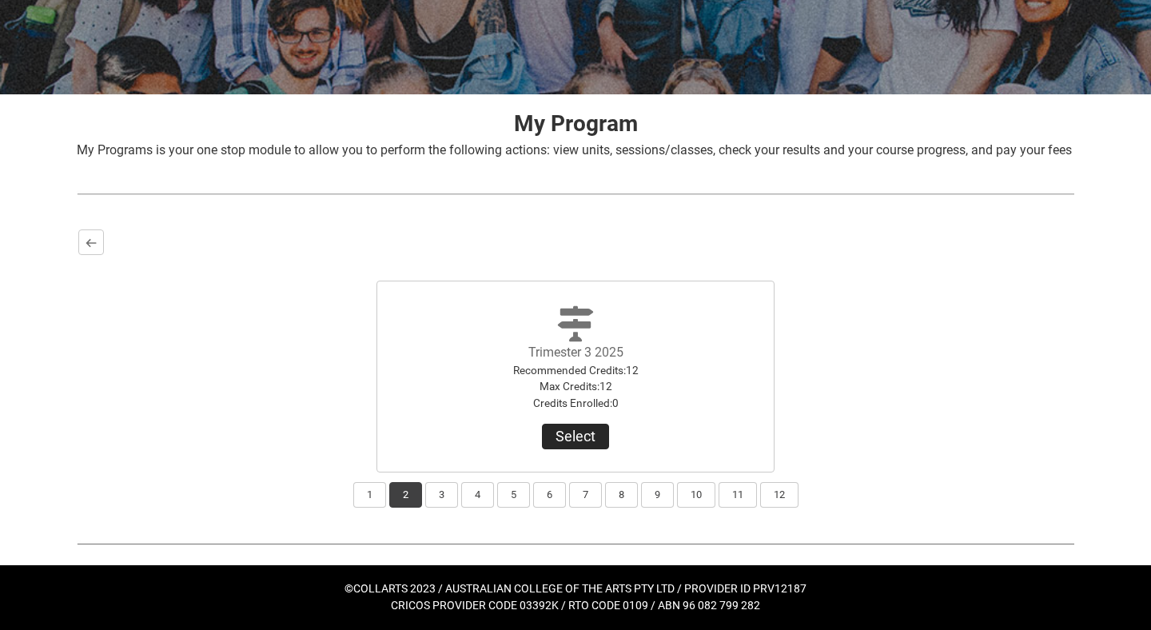 Image resolution: width=1151 pixels, height=630 pixels. What do you see at coordinates (696, 495) in the screenshot?
I see `button: 10` at bounding box center [696, 495].